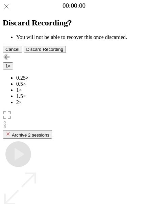 Image resolution: width=148 pixels, height=204 pixels. I want to click on h2: Discard Recording?, so click(74, 23).